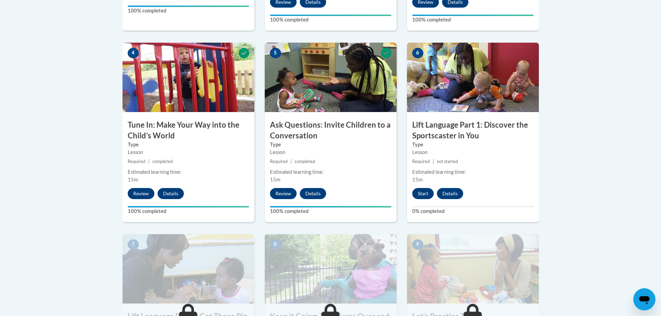 The image size is (661, 316). Describe the element at coordinates (275, 245) in the screenshot. I see `span: 8` at that location.